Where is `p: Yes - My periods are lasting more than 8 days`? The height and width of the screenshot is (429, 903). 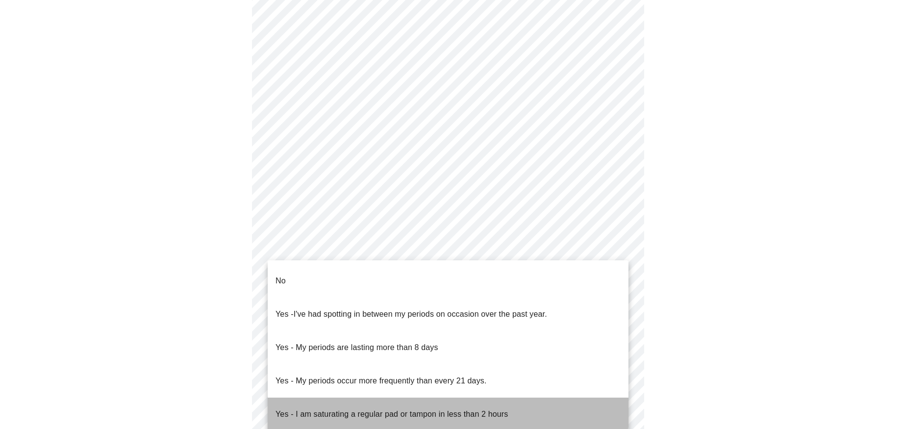
p: Yes - My periods are lasting more than 8 days is located at coordinates (357, 348).